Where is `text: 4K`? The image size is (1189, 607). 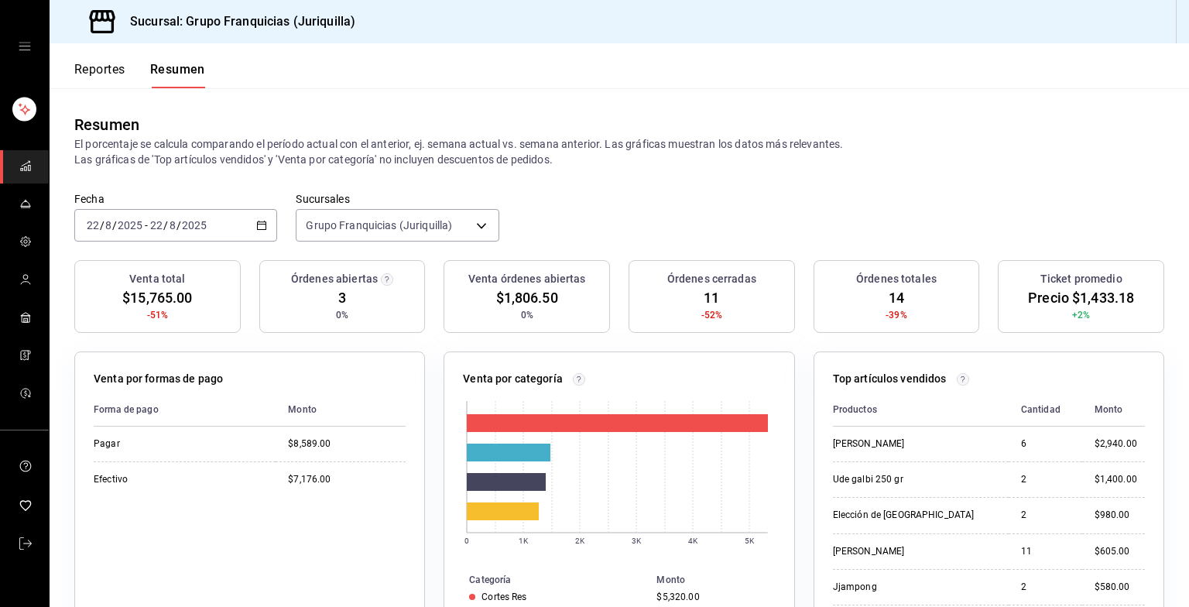 text: 4K is located at coordinates (693, 540).